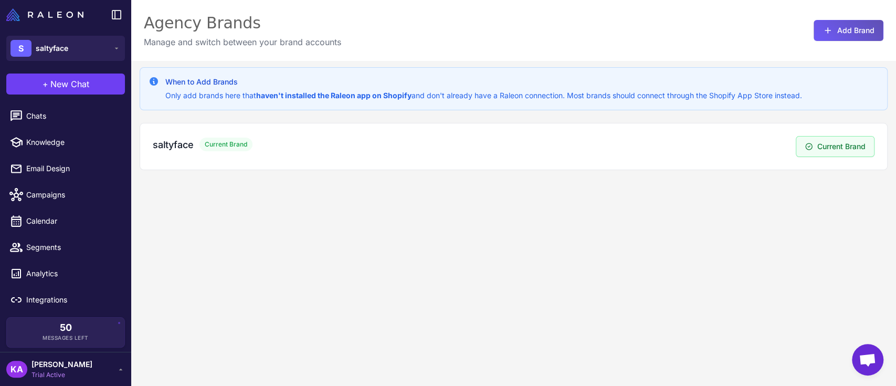 This screenshot has height=386, width=896. I want to click on button: Ssaltyface, so click(66, 48).